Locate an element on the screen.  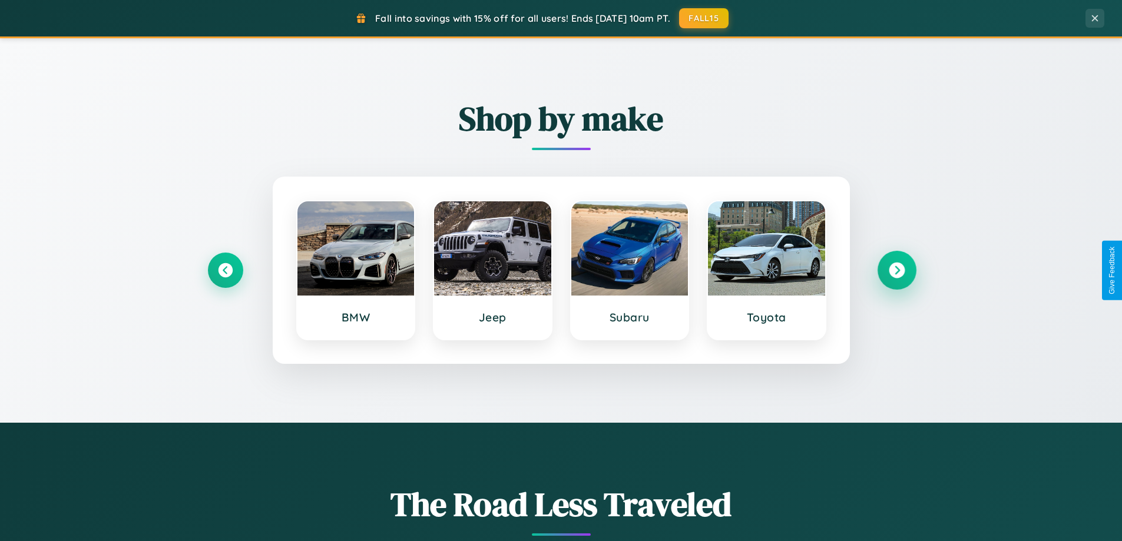
h3: Toyota is located at coordinates (766, 317).